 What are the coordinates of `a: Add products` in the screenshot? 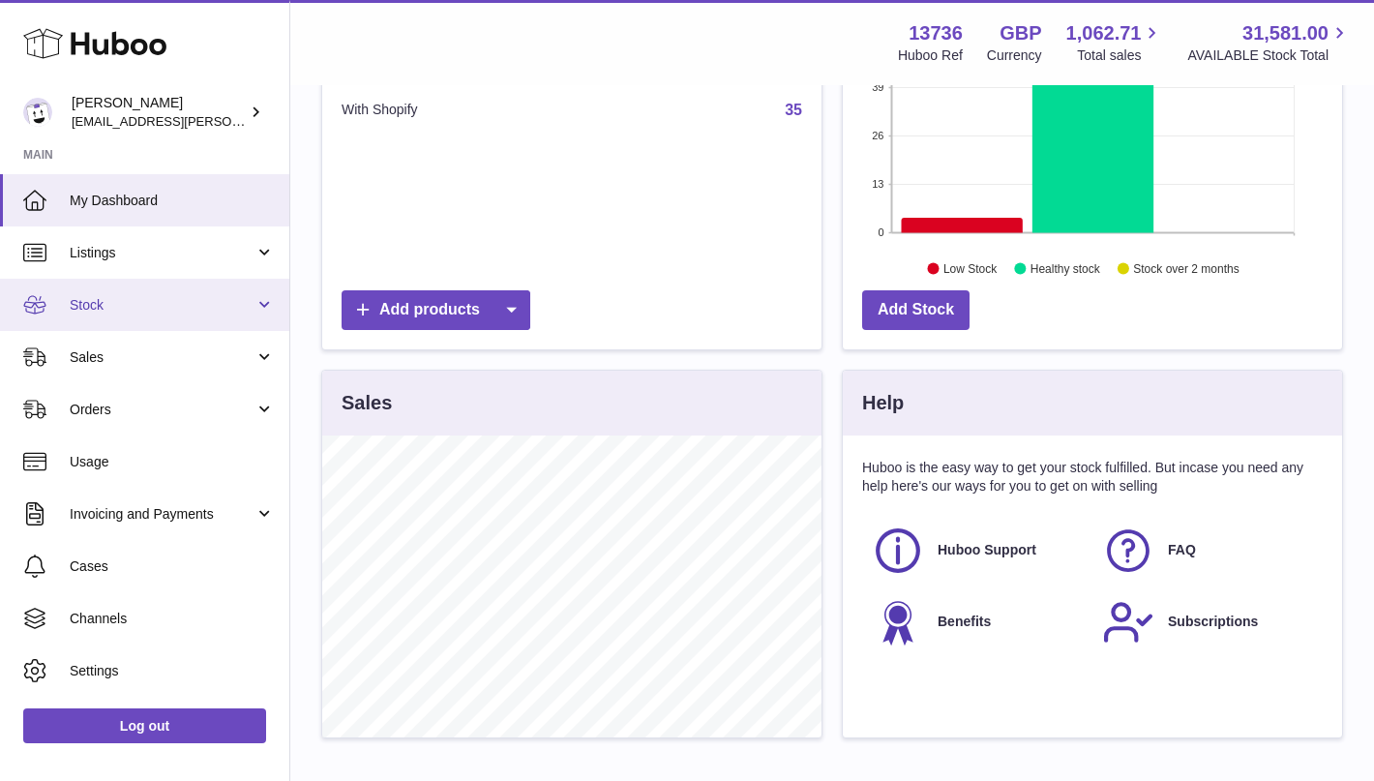 It's located at (436, 310).